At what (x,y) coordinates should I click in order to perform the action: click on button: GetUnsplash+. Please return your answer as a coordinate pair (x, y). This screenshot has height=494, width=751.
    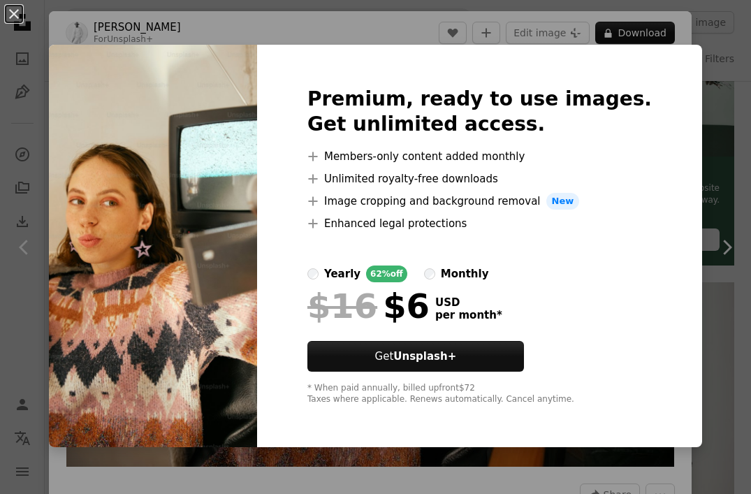
    Looking at the image, I should click on (416, 356).